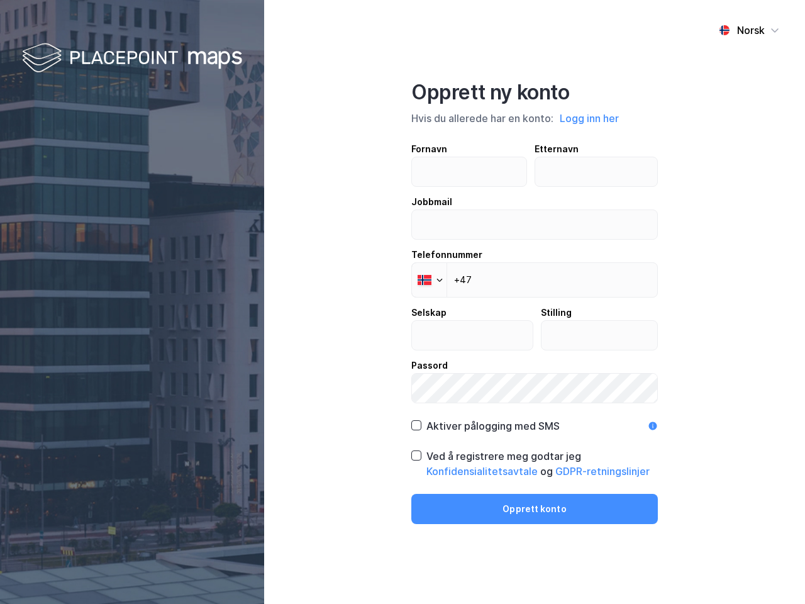 Image resolution: width=805 pixels, height=604 pixels. I want to click on div: Norway: + 47, so click(429, 280).